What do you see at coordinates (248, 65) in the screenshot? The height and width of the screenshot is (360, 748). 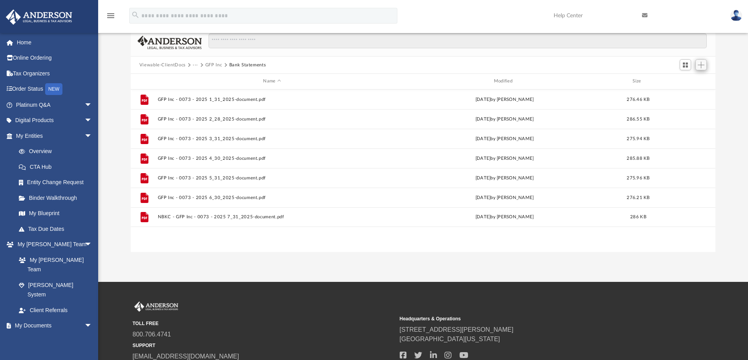 I see `button: Bank Statements` at bounding box center [248, 65].